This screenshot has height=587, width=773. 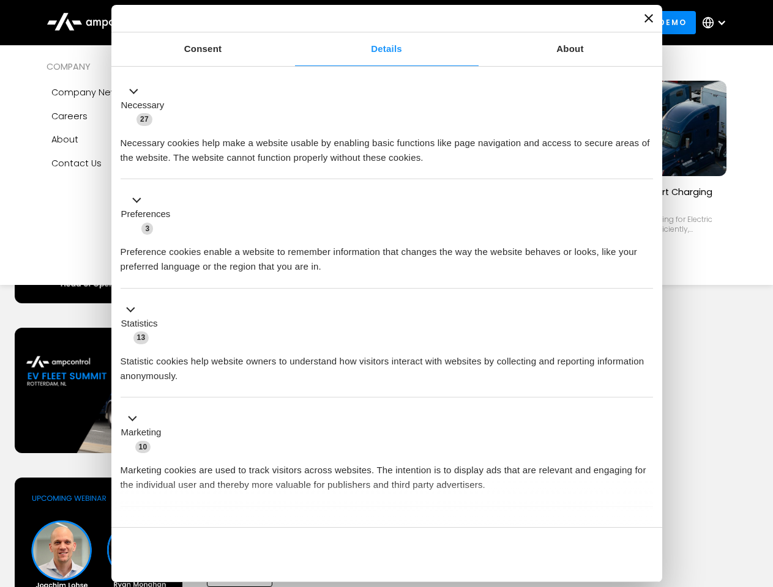 What do you see at coordinates (146, 105) in the screenshot?
I see `button: Necessary (27)` at bounding box center [146, 105].